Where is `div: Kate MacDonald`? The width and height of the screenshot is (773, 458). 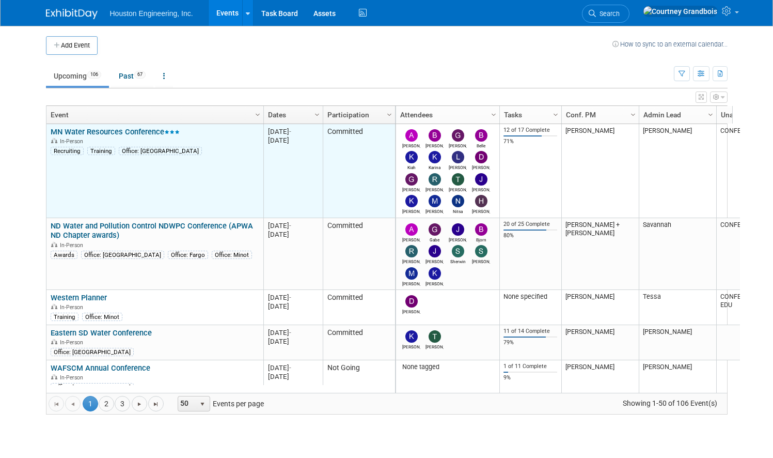 div: Kate MacDonald is located at coordinates (411, 210).